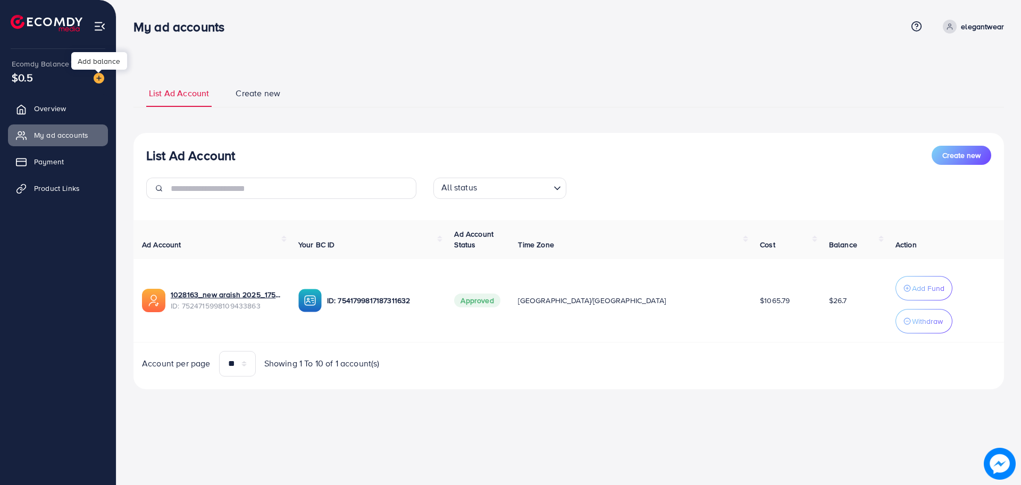  Describe the element at coordinates (382, 300) in the screenshot. I see `p: ID: 7541799817187311632` at that location.